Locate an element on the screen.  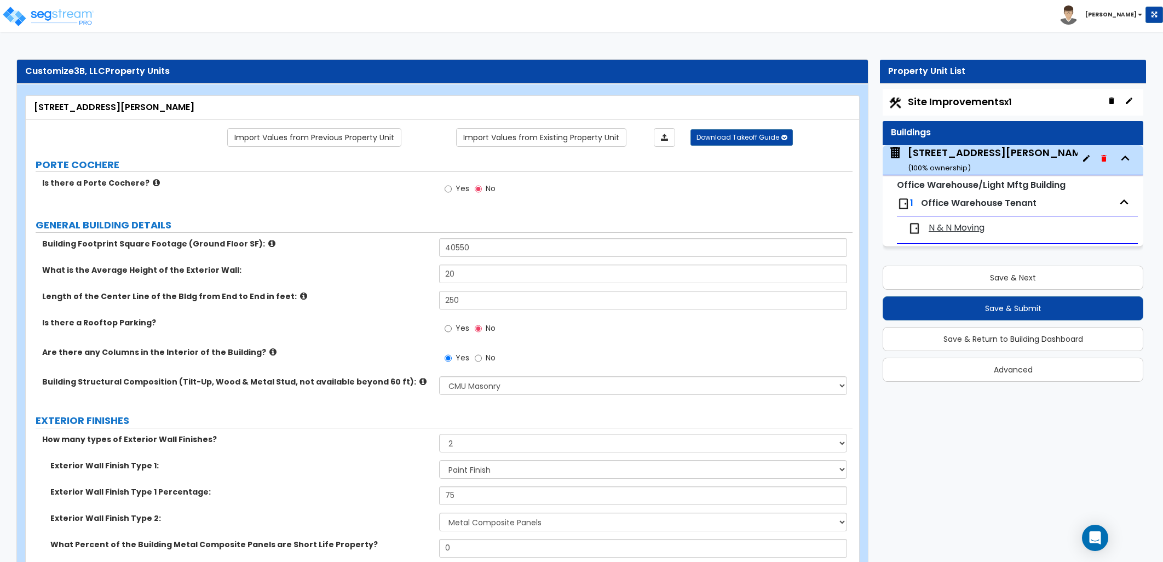
label: Exterior Wall Finish Type 2: is located at coordinates (240, 518).